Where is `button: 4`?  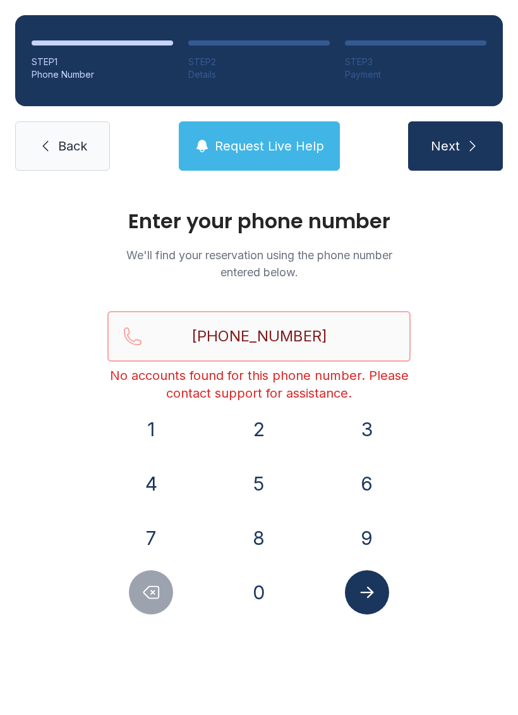
button: 4 is located at coordinates (151, 484).